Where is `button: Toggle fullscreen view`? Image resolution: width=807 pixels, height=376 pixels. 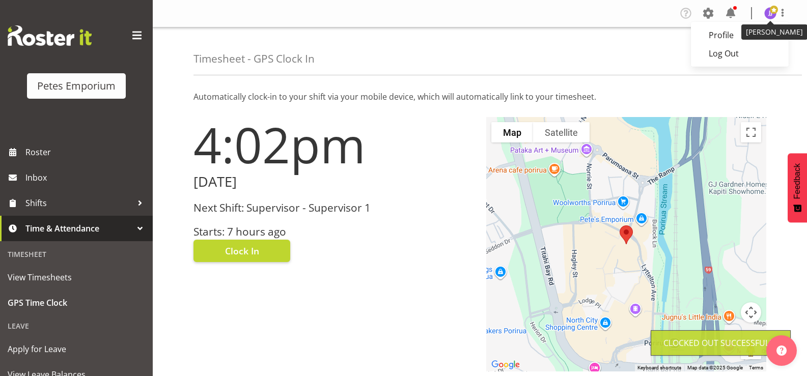
button: Toggle fullscreen view is located at coordinates (751, 132).